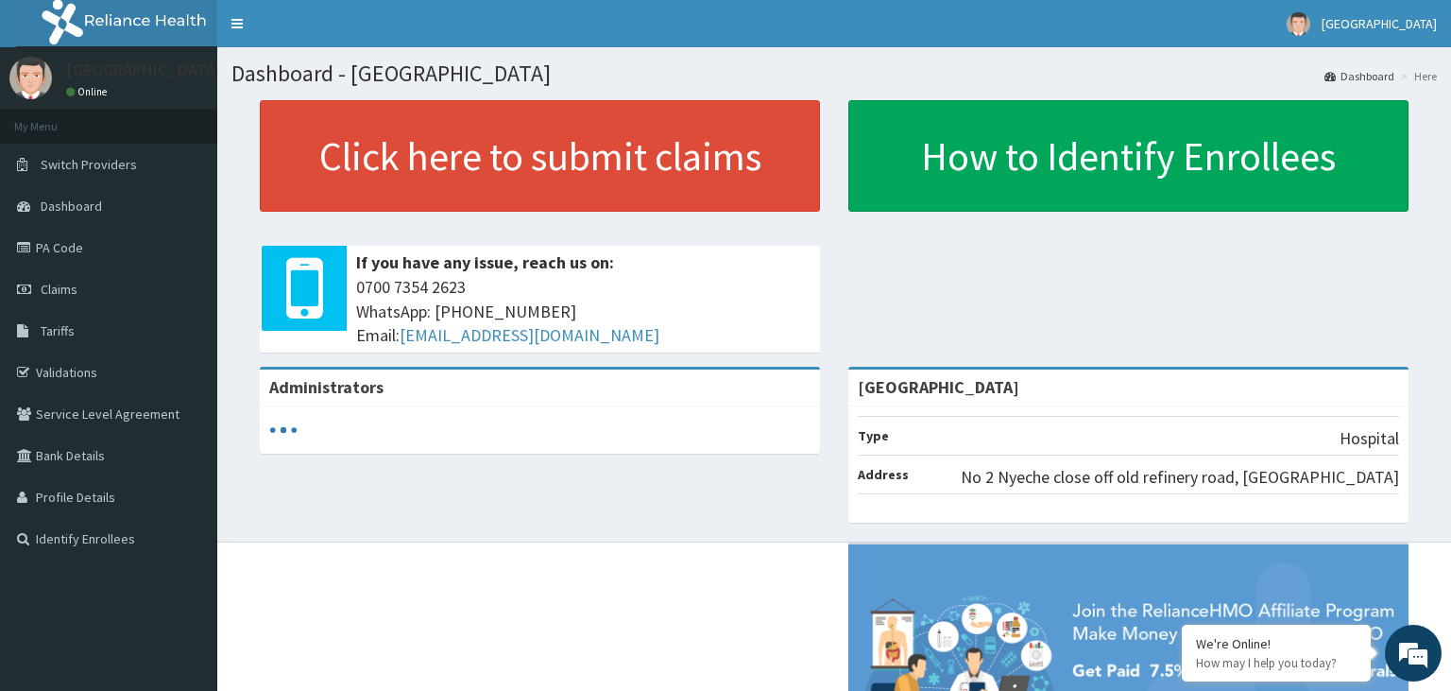 The image size is (1451, 691). I want to click on a: Click here to submit claims, so click(540, 156).